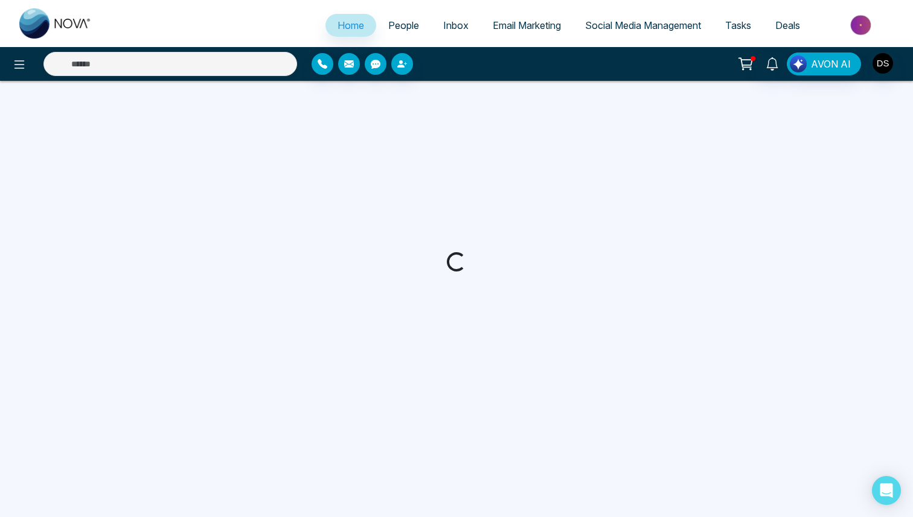  I want to click on a: Email Marketing, so click(526, 25).